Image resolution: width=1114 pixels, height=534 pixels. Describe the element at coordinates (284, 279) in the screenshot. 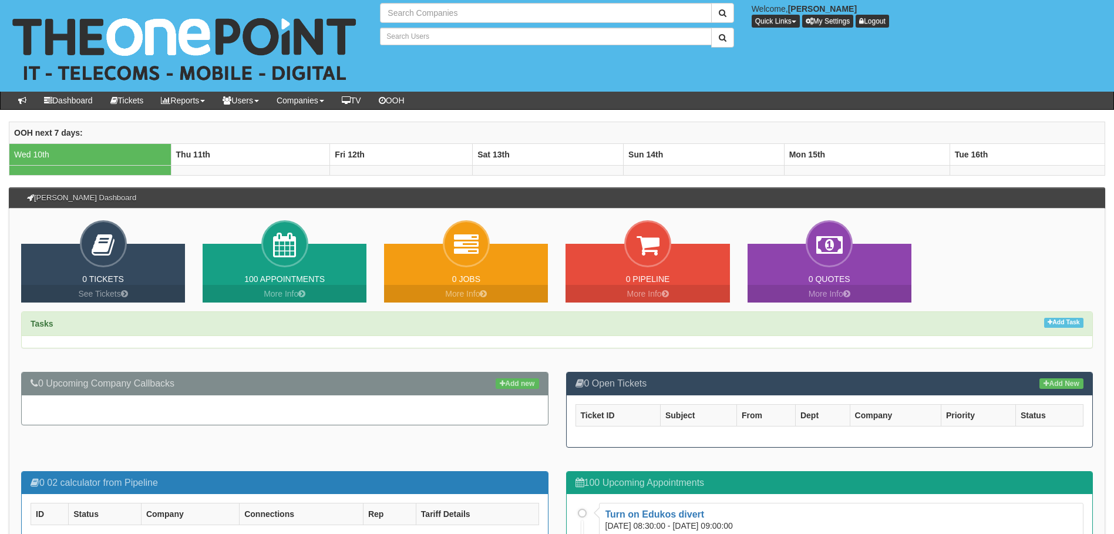

I see `a: 100 Appointments` at that location.